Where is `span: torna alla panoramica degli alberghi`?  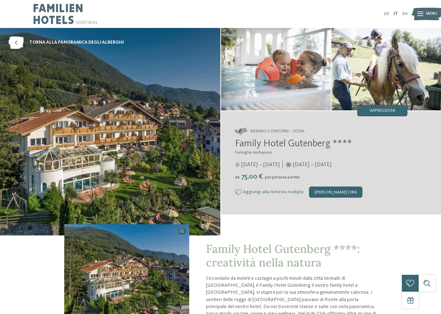
span: torna alla panoramica degli alberghi is located at coordinates (77, 43).